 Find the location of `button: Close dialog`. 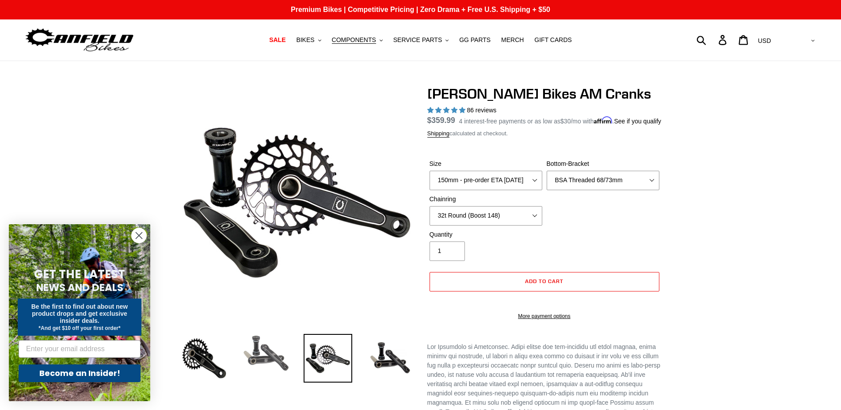

button: Close dialog is located at coordinates (139, 235).